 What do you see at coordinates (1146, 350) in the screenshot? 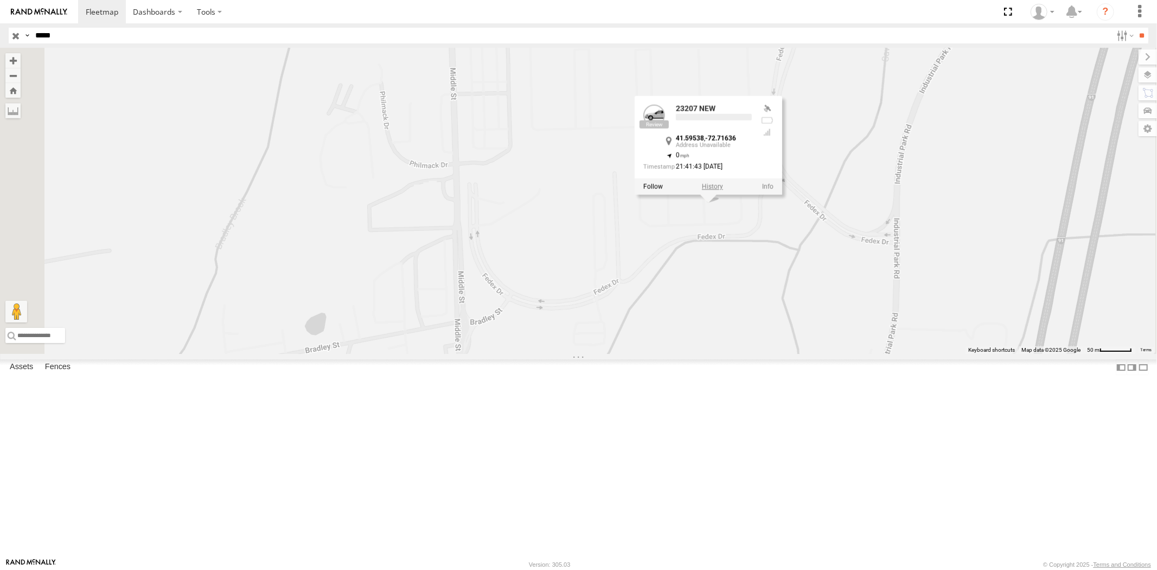
I see `a: Terms` at bounding box center [1146, 350].